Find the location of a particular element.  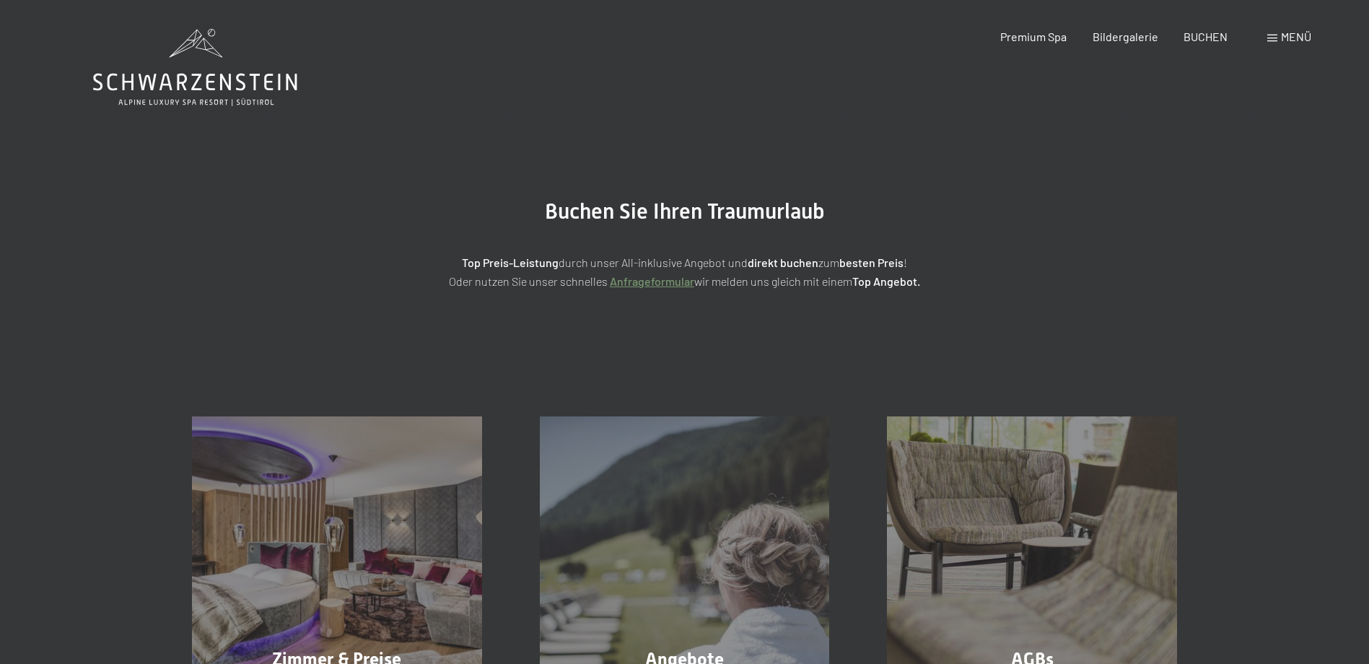

a: Premium Spa is located at coordinates (1034, 36).